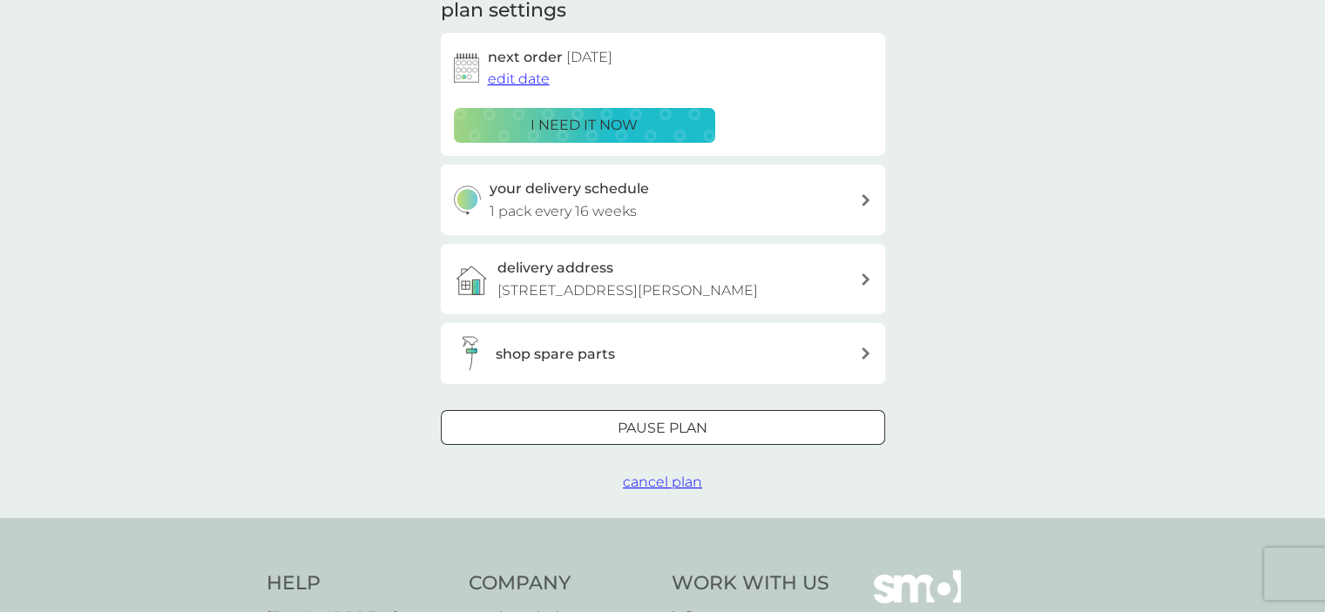  What do you see at coordinates (662, 429) in the screenshot?
I see `p: Pause plan` at bounding box center [662, 429].